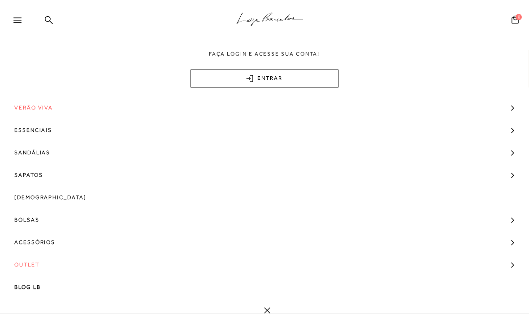 This screenshot has height=314, width=529. Describe the element at coordinates (34, 108) in the screenshot. I see `span: Verão Viva` at that location.